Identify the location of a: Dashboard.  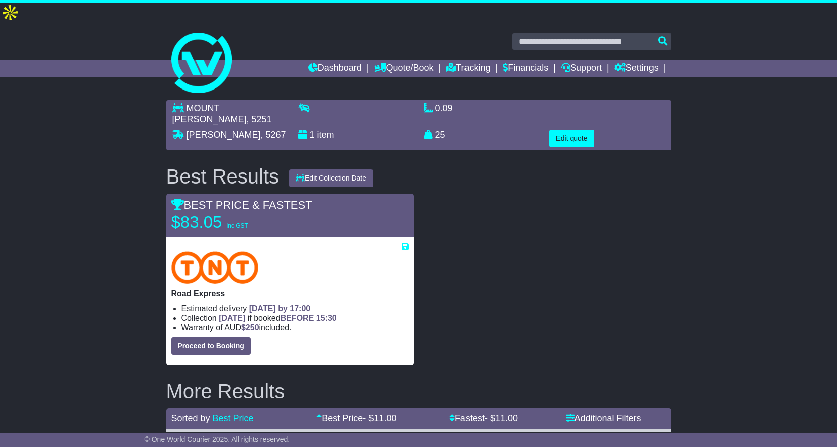
(335, 69).